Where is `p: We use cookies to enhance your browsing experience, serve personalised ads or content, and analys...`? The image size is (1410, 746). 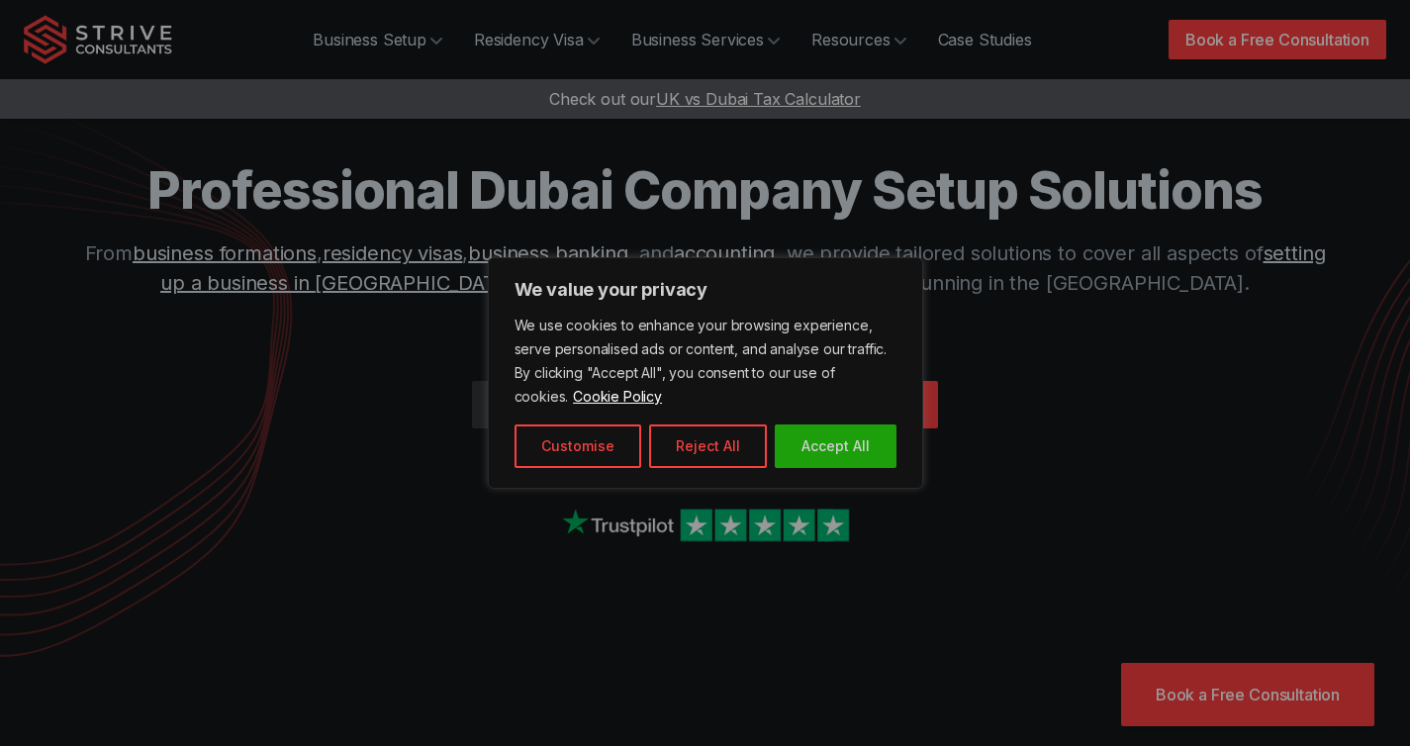 p: We use cookies to enhance your browsing experience, serve personalised ads or content, and analys... is located at coordinates (705, 361).